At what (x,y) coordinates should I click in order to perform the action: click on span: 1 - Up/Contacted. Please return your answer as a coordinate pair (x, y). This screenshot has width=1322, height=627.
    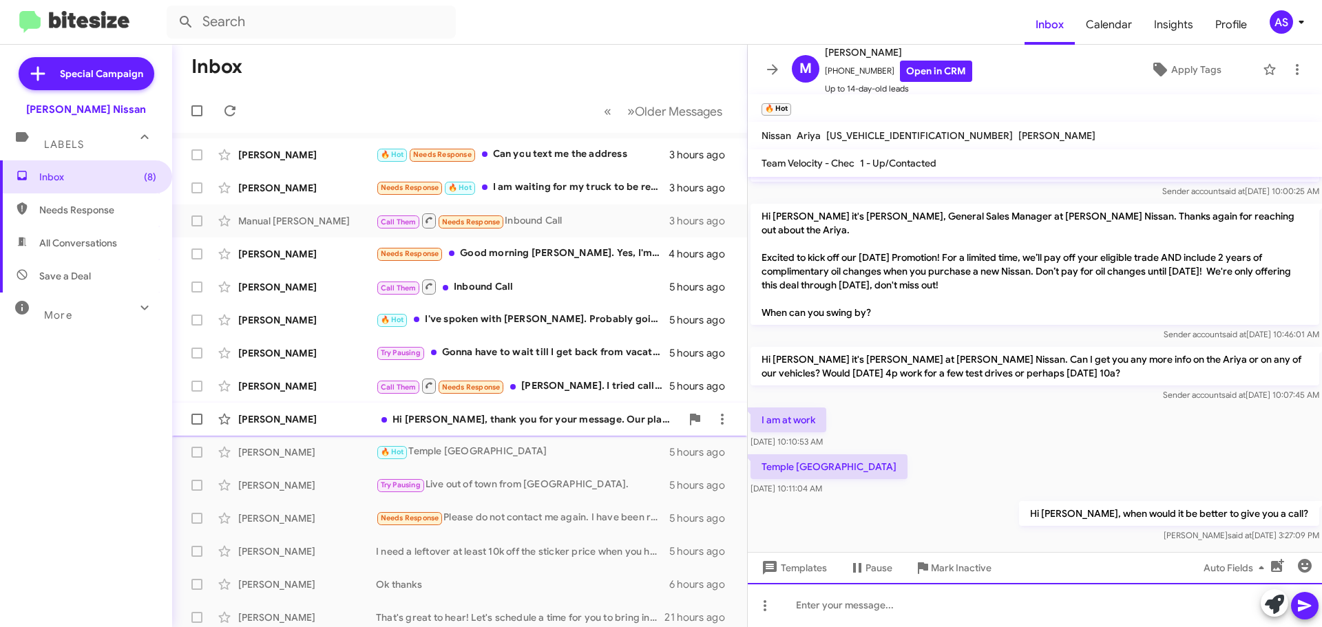
    Looking at the image, I should click on (898, 163).